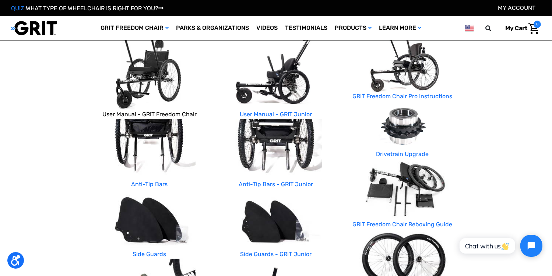 This screenshot has width=552, height=276. Describe the element at coordinates (534, 28) in the screenshot. I see `img: Cart` at that location.